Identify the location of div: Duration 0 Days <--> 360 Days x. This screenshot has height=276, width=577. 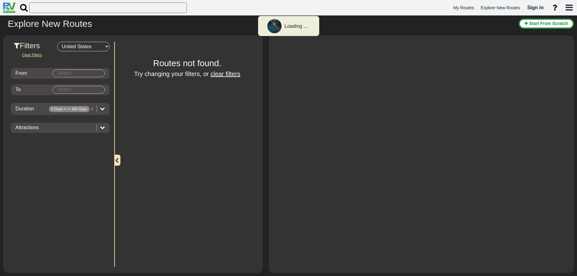
(60, 109).